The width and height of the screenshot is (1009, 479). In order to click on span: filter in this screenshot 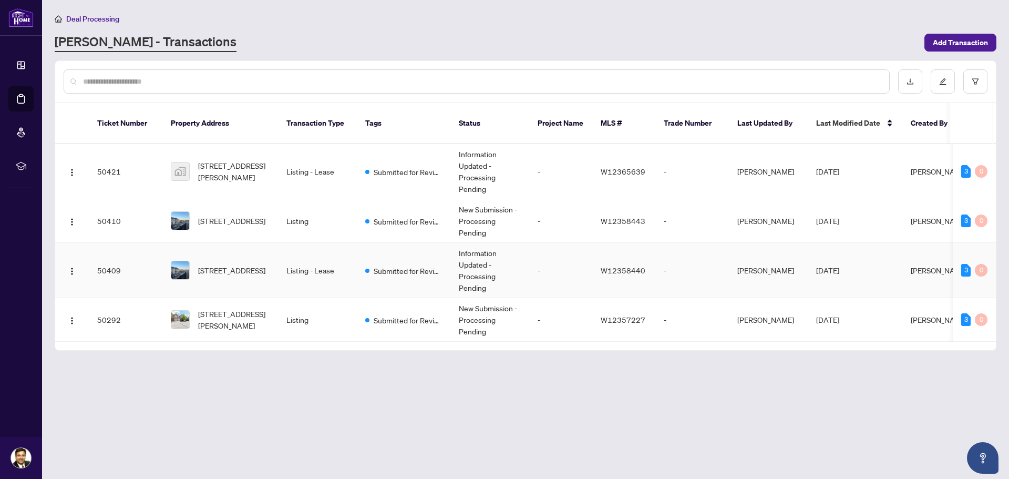, I will do `click(976, 81)`.